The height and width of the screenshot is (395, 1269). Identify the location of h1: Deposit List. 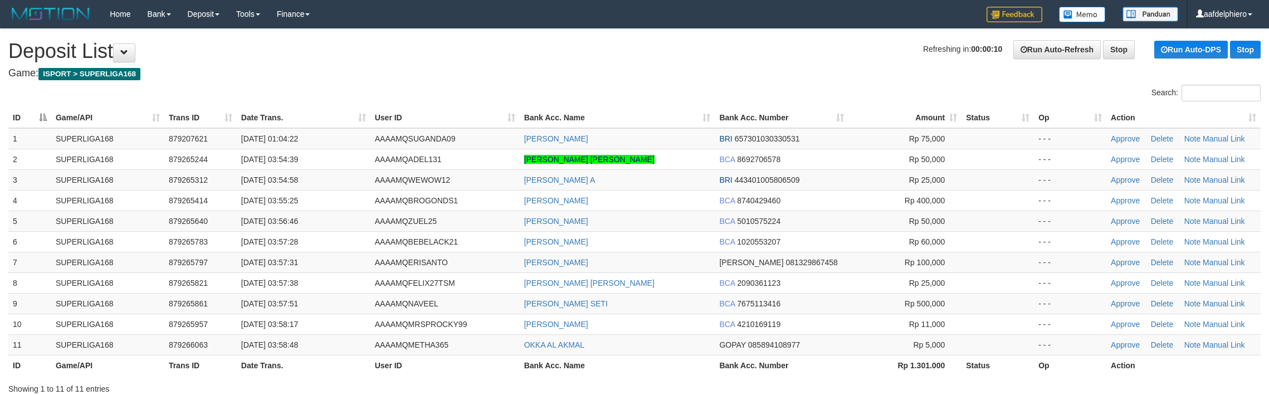
(634, 51).